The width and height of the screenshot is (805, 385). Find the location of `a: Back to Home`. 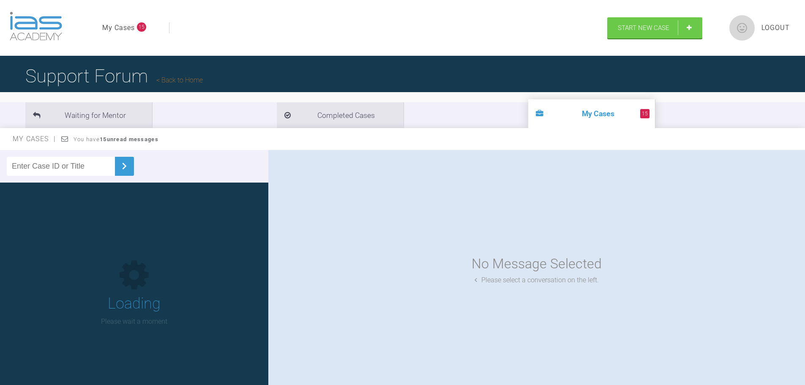

a: Back to Home is located at coordinates (179, 80).